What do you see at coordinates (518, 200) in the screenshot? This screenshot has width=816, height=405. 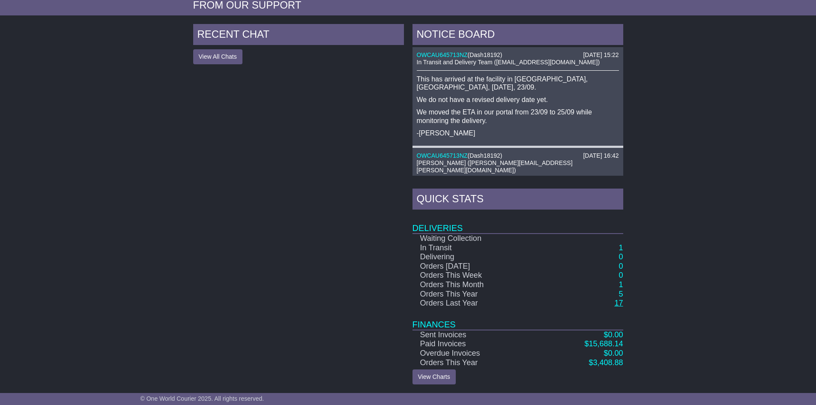 I see `div: Quick Stats` at bounding box center [518, 200].